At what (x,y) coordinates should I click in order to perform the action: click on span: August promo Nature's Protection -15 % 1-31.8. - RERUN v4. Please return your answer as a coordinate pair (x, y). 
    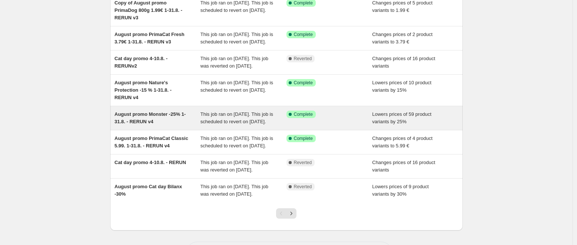
    Looking at the image, I should click on (143, 90).